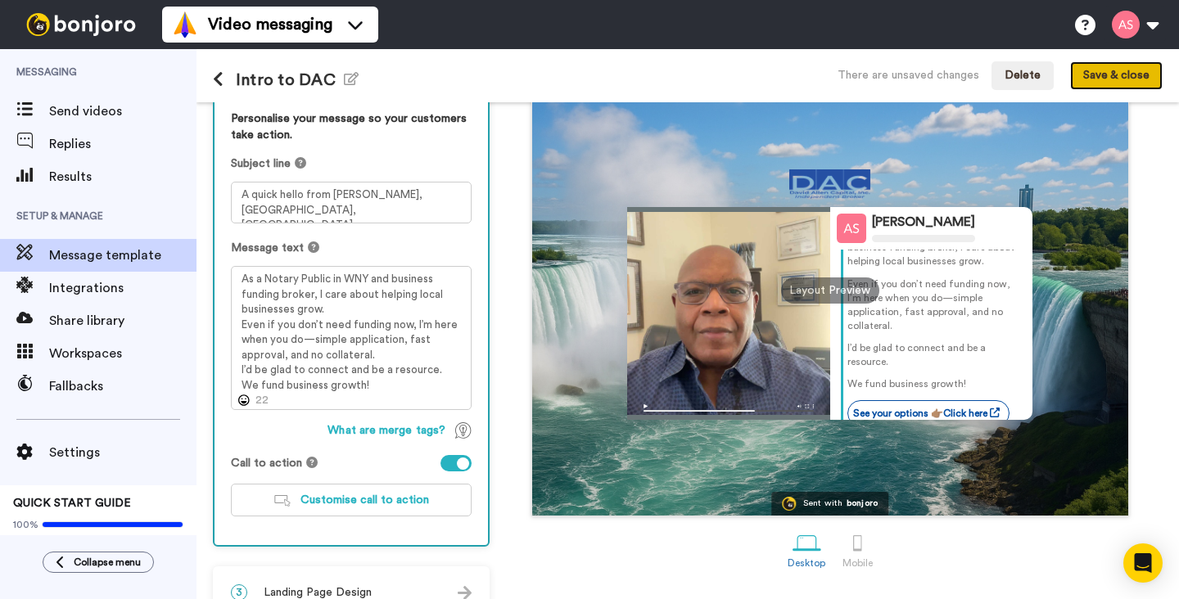 Image resolution: width=1179 pixels, height=599 pixels. Describe the element at coordinates (935, 305) in the screenshot. I see `p: Even if you don’t need funding now, I’m here when you do—simple application, fast approval, and n...` at that location.